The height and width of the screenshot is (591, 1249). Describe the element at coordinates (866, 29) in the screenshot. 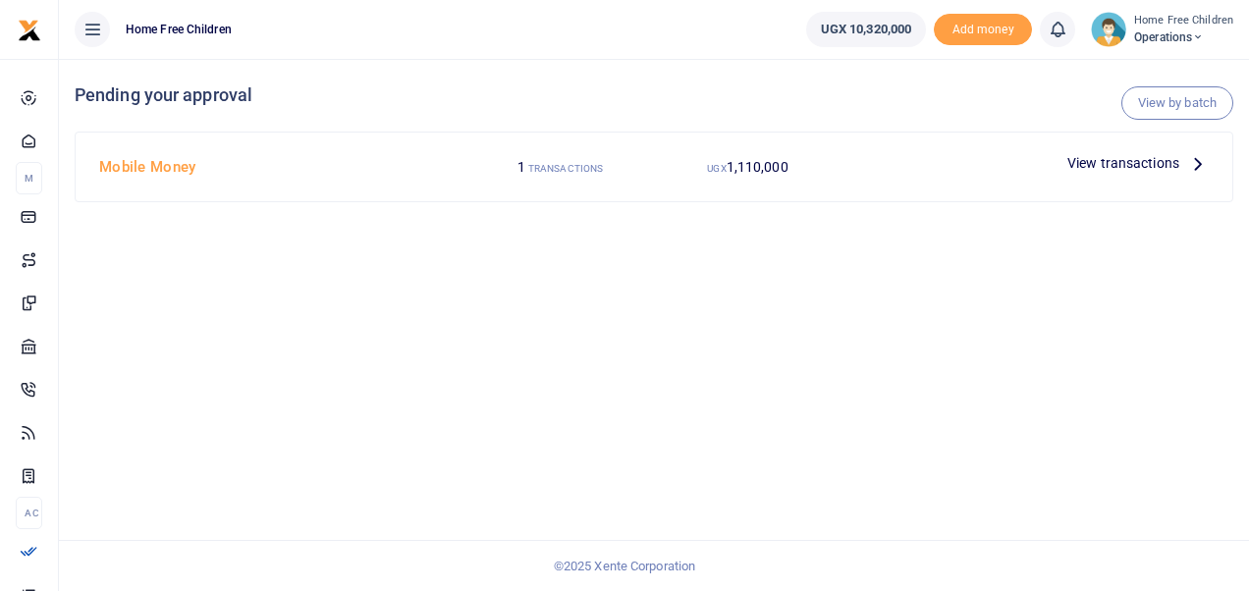

I see `span: UGX 10,320,000` at that location.